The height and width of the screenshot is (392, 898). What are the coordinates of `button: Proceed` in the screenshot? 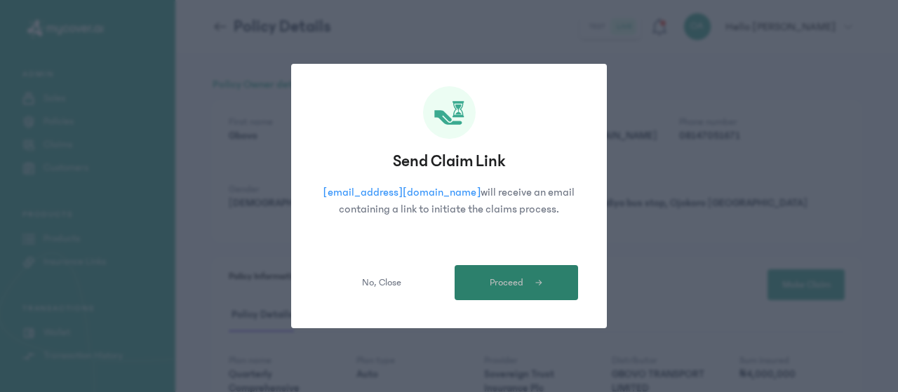 It's located at (516, 283).